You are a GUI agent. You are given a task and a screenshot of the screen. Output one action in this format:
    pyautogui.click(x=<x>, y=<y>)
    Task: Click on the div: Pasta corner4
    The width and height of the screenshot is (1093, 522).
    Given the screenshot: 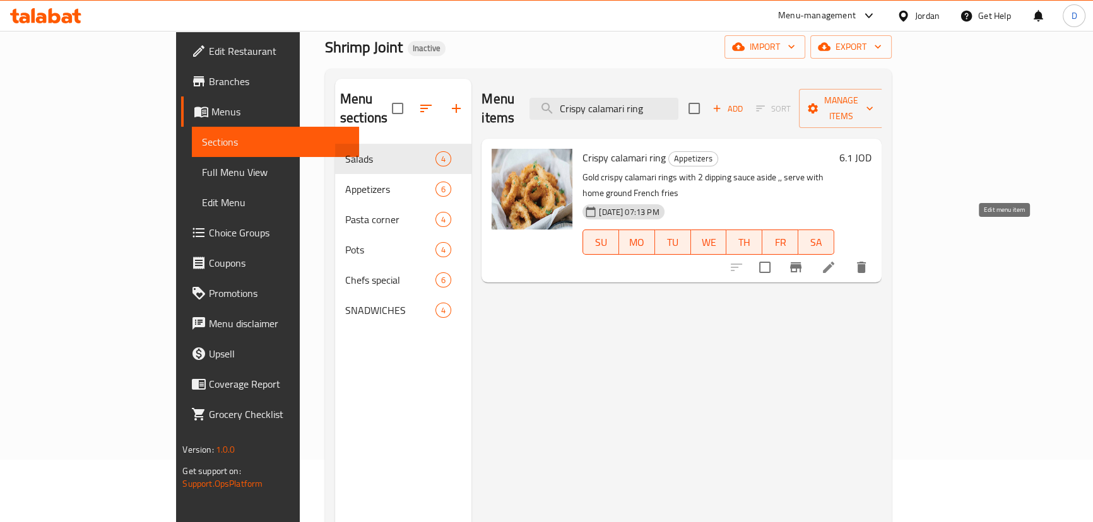 What is the action you would take?
    pyautogui.click(x=403, y=220)
    